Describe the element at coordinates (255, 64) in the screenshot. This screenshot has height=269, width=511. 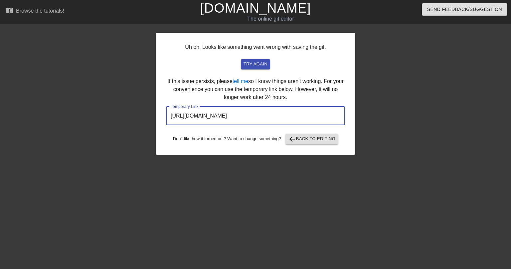
I see `span: try again` at that location.